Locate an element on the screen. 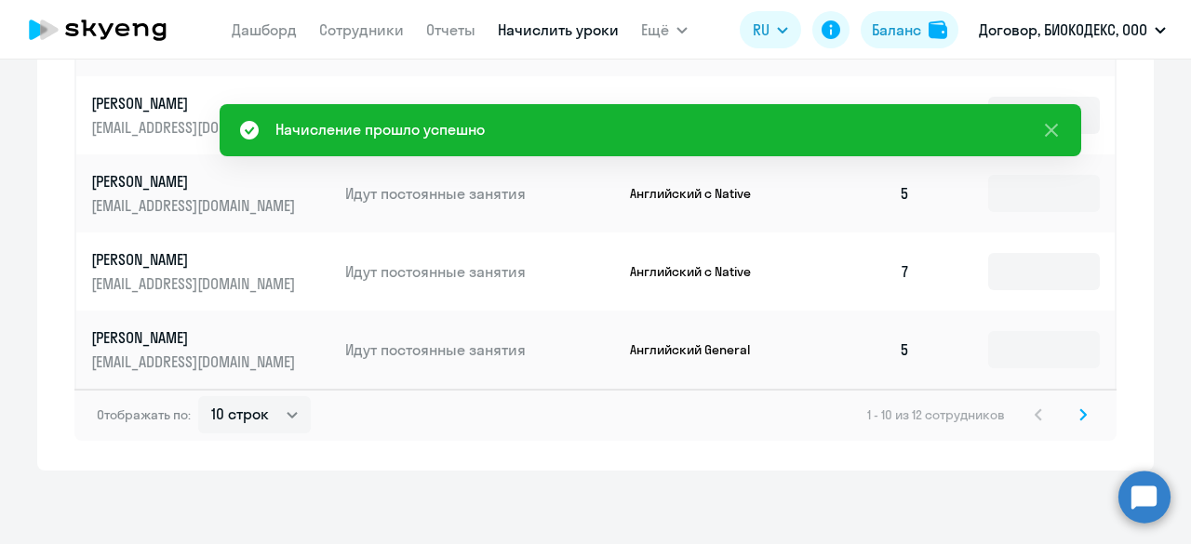  span: Отображать по: is located at coordinates (143, 415).